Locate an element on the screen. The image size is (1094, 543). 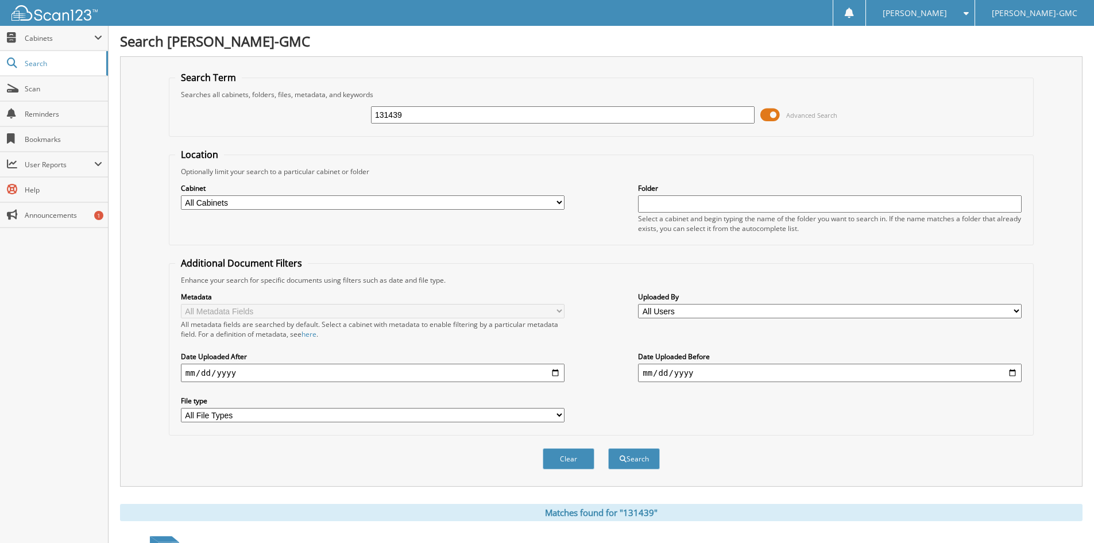
label: Date Uploaded Before is located at coordinates (830, 356).